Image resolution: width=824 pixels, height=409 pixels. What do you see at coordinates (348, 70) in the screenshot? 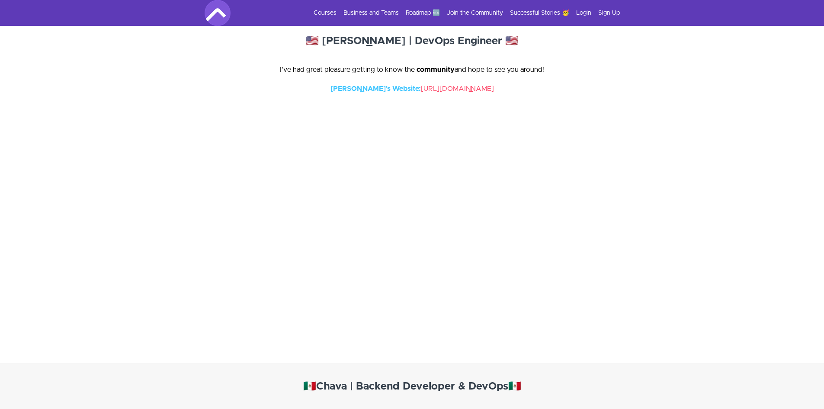
I see `span: I’ve had great pleasure getting to know the` at bounding box center [348, 70].